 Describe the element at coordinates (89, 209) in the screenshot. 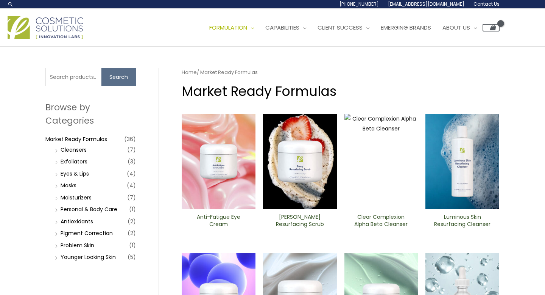

I see `a: Personal & Body Care` at that location.